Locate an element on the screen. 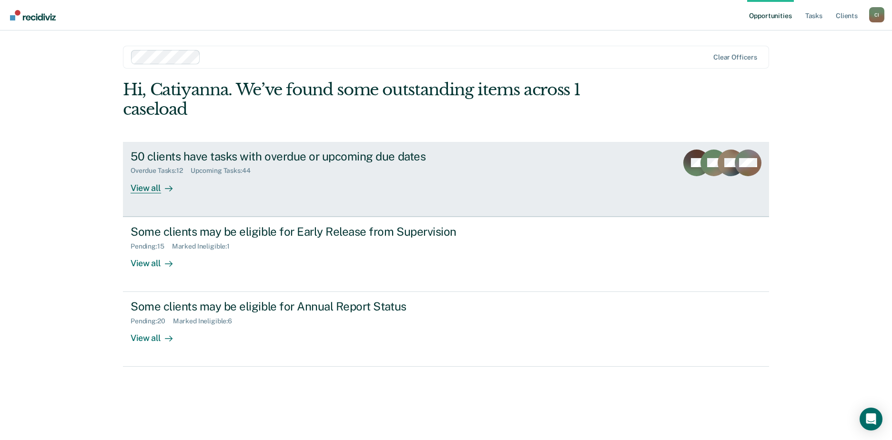 The image size is (892, 440). div: Clear officers is located at coordinates (735, 57).